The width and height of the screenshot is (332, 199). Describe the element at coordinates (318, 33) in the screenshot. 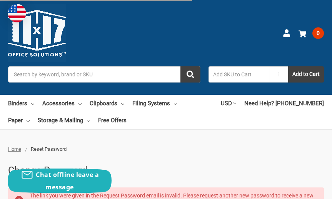

I see `span: 0` at that location.